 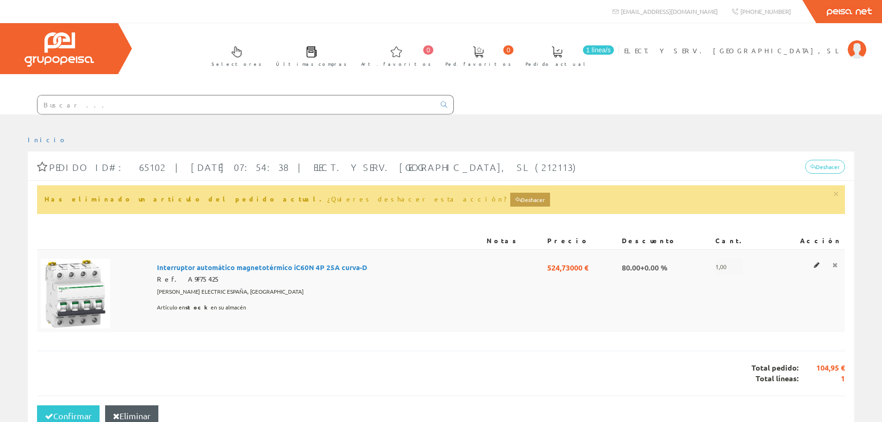 What do you see at coordinates (665, 241) in the screenshot?
I see `th: Descuento` at bounding box center [665, 241].